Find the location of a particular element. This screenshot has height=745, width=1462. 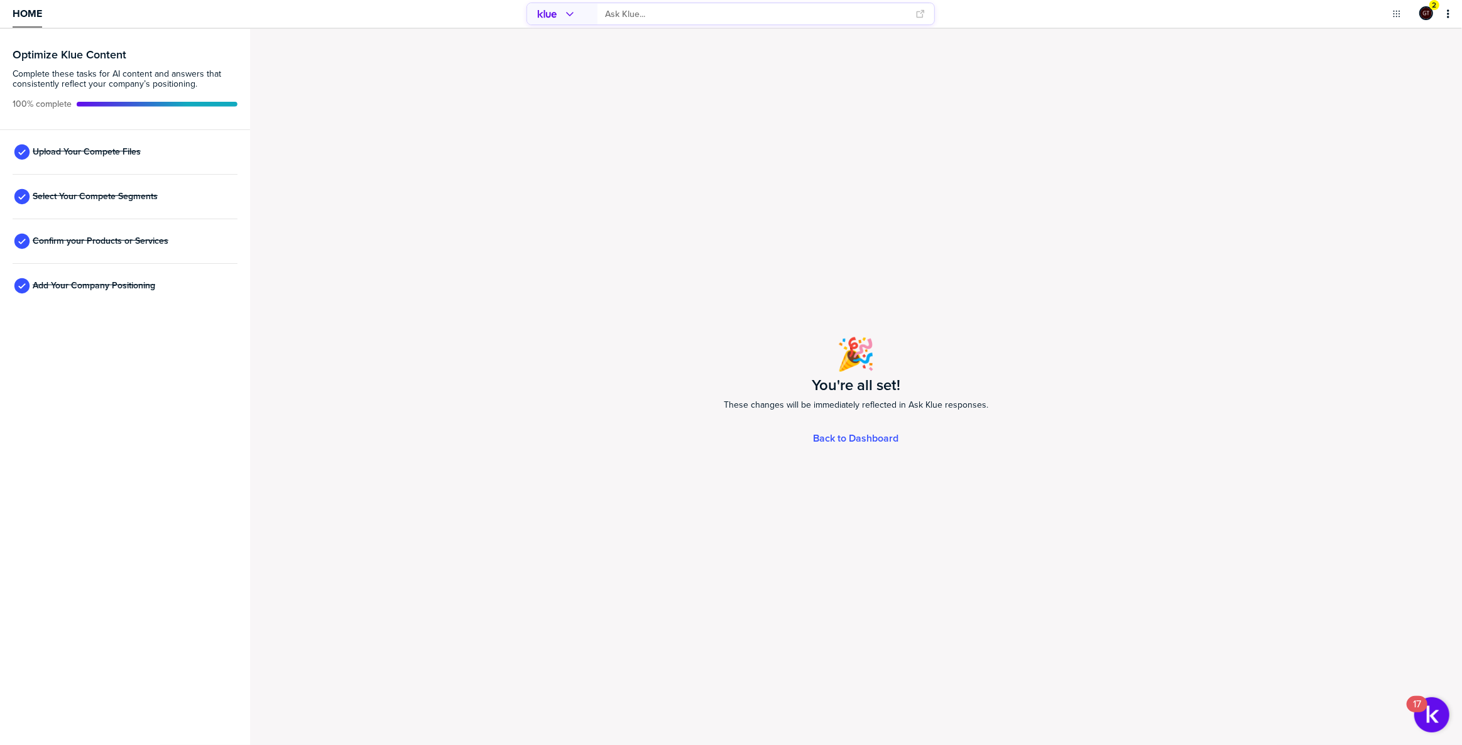

a: Edit Profile is located at coordinates (1426, 13).